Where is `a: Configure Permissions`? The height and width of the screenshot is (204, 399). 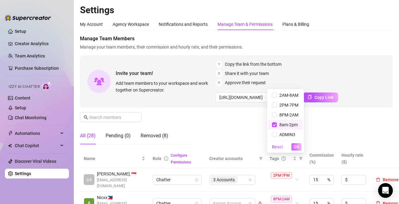
a: Configure Permissions is located at coordinates (181, 159).